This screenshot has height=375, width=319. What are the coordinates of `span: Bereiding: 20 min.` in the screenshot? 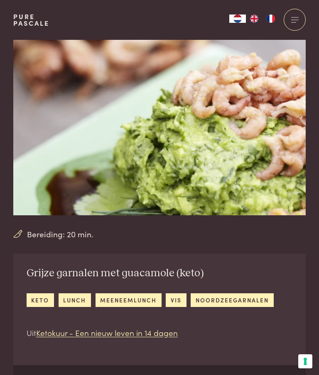 It's located at (60, 234).